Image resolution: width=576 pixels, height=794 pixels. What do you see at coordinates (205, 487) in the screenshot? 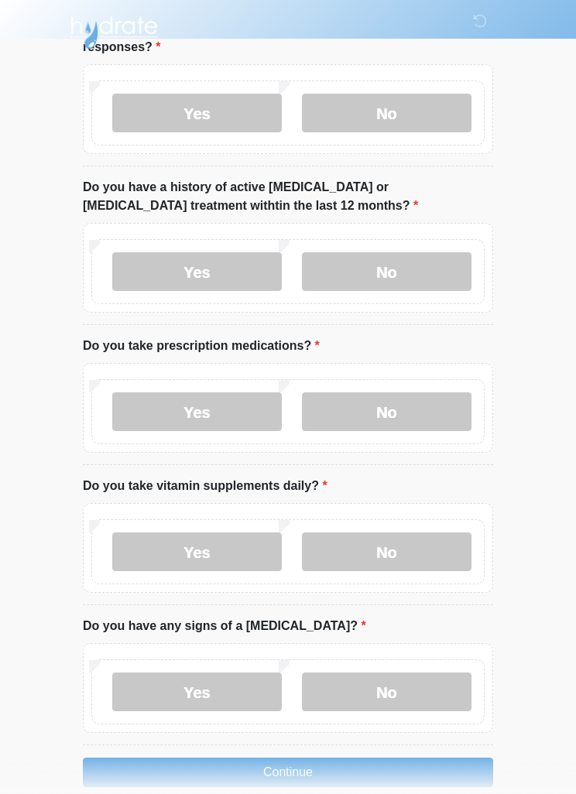
I see `label: Do you take vitamin supplements daily?` at bounding box center [205, 487].